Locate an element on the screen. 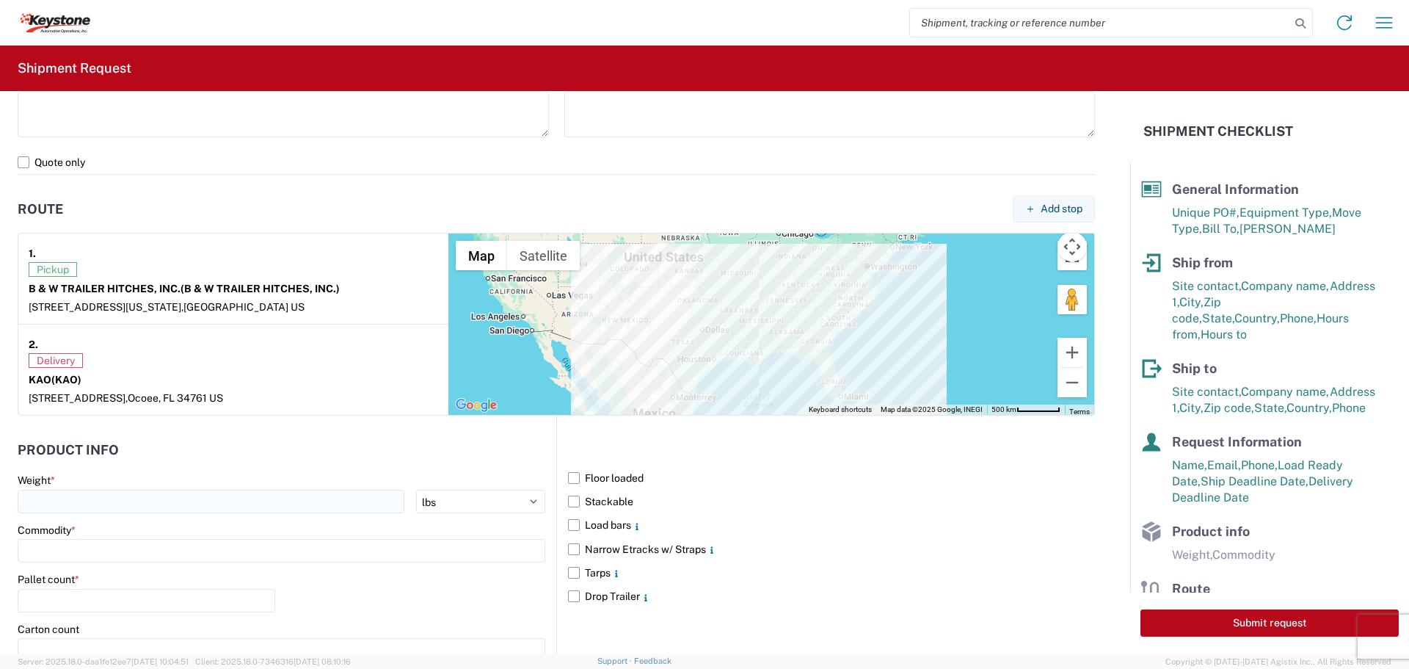  span: Commodity is located at coordinates (1244, 554).